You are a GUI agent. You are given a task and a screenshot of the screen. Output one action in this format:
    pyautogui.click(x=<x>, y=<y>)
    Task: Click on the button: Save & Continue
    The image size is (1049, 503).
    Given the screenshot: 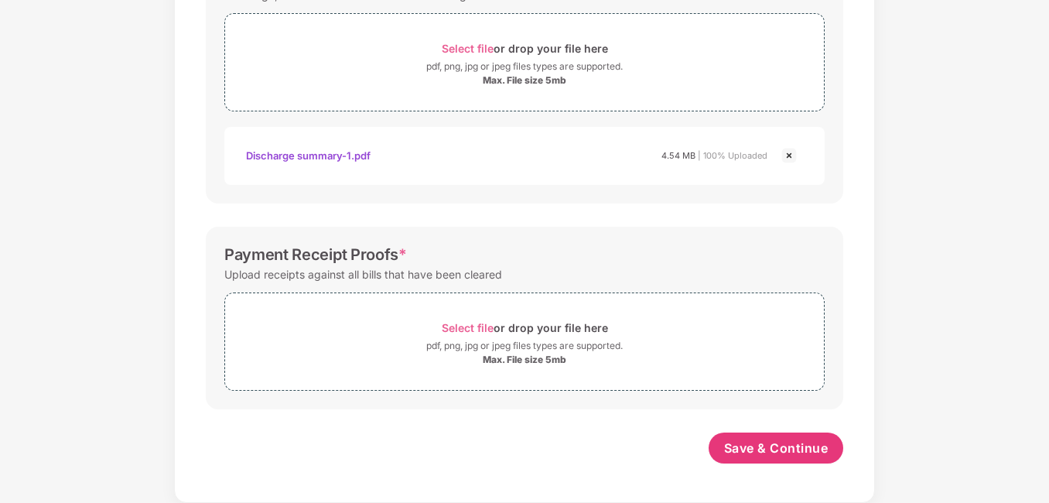 What is the action you would take?
    pyautogui.click(x=776, y=448)
    